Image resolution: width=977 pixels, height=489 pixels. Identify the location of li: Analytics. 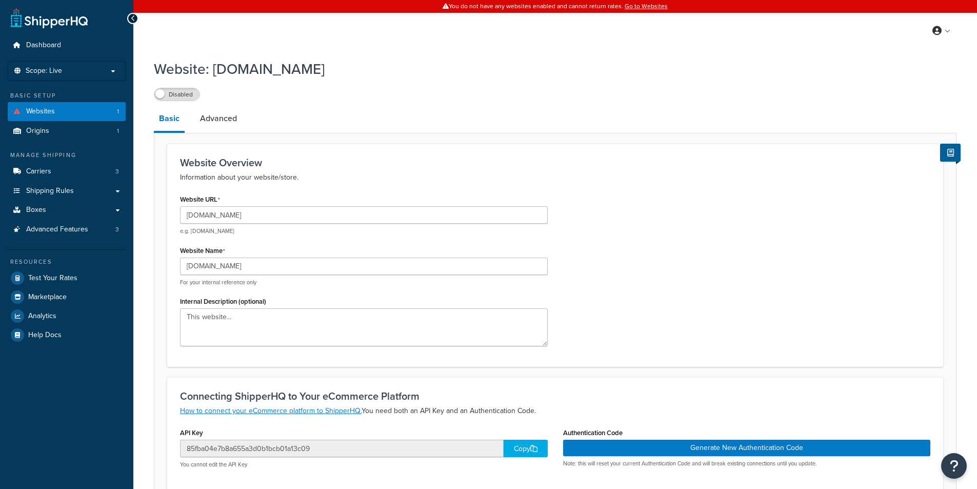
(67, 316).